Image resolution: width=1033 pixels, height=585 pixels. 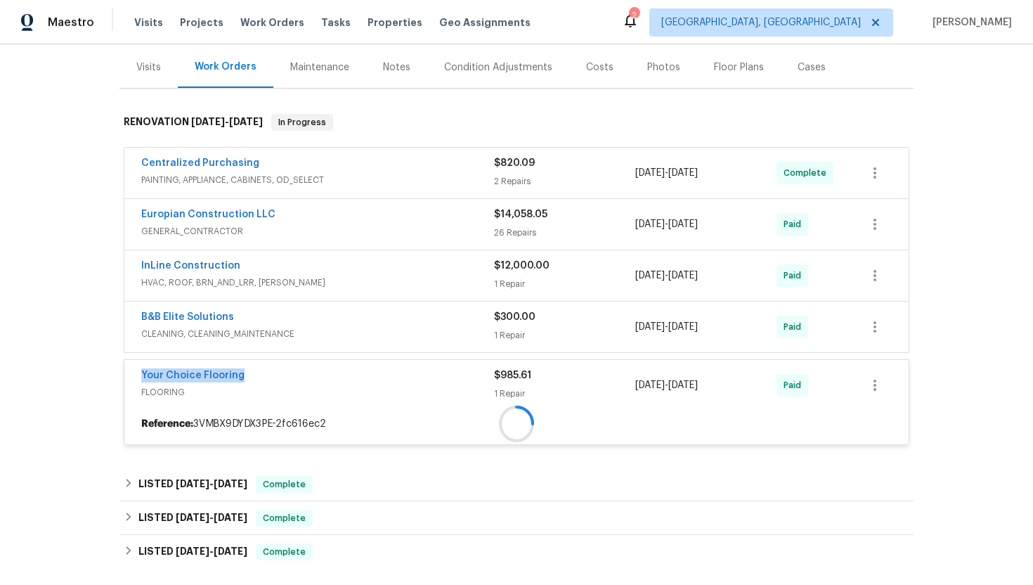 I want to click on div: Work Orders, so click(x=226, y=67).